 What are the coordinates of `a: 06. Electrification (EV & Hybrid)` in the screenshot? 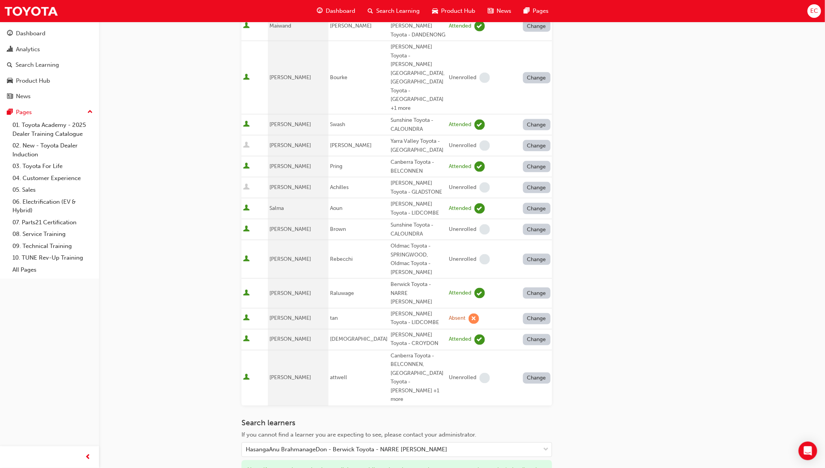 It's located at (52, 206).